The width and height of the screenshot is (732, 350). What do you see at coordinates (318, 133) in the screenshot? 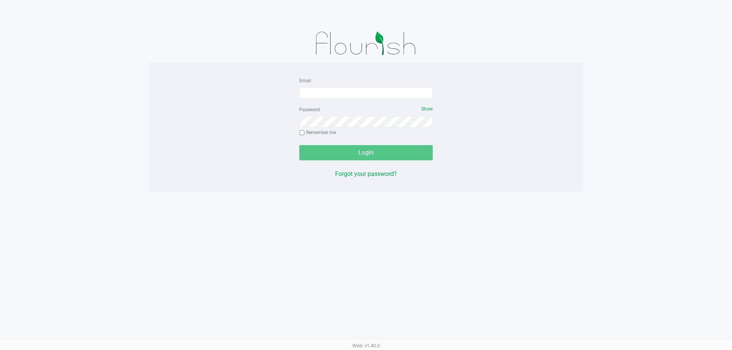
I see `label: Remember me` at bounding box center [318, 133].